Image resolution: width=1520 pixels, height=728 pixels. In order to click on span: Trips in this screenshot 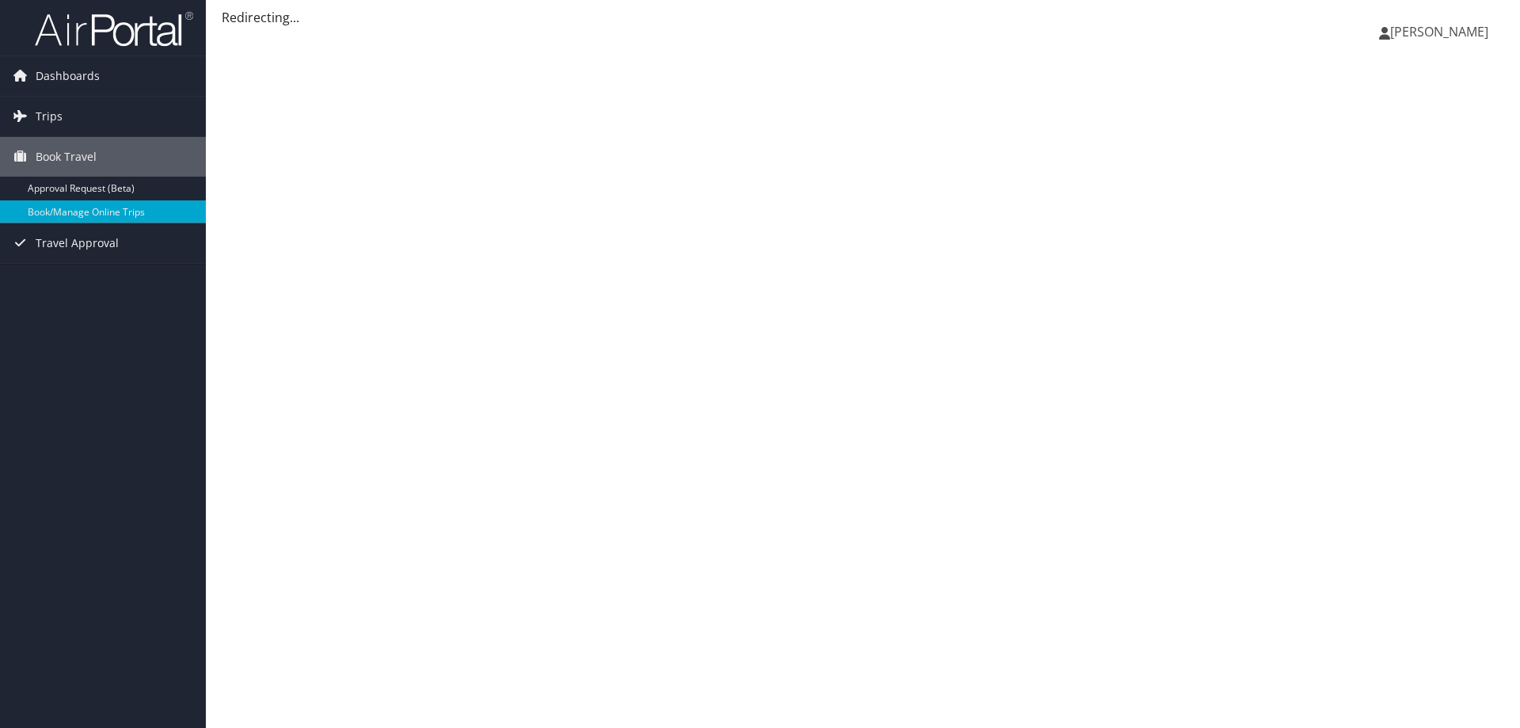, I will do `click(49, 116)`.